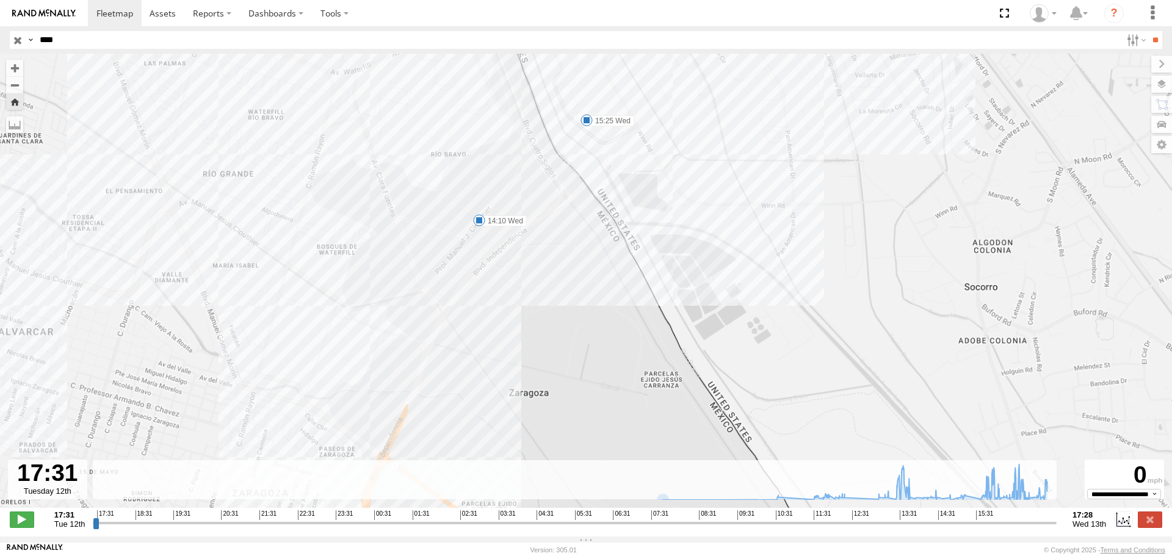 The width and height of the screenshot is (1172, 556). I want to click on button: Zoom in, so click(15, 68).